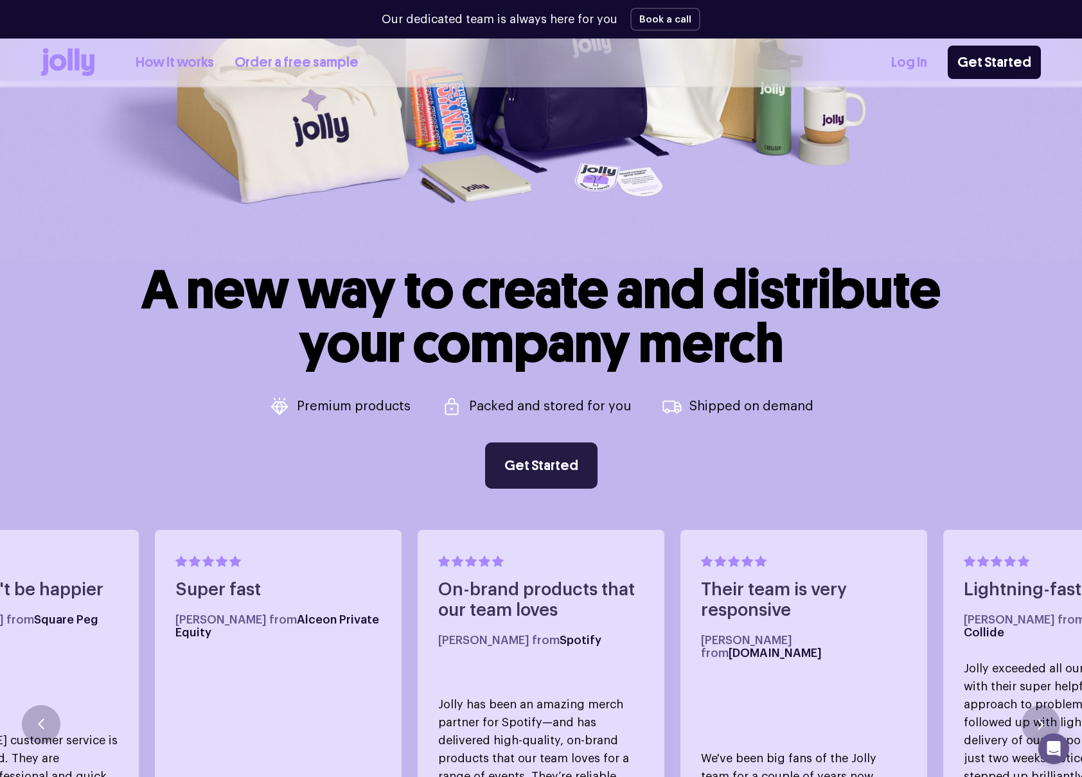 The image size is (1082, 777). What do you see at coordinates (278, 590) in the screenshot?
I see `h4: Super fast` at bounding box center [278, 590].